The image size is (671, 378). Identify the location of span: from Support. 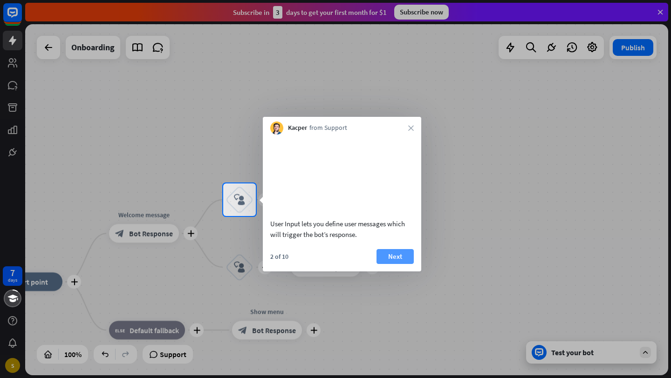
(328, 128).